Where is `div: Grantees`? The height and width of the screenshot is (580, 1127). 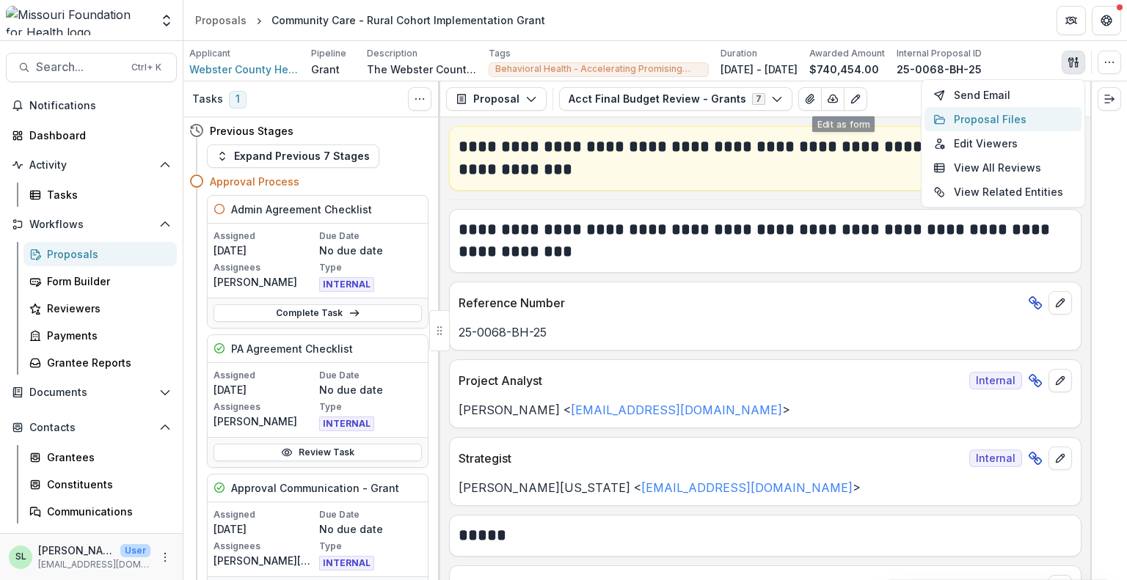 div: Grantees is located at coordinates (106, 457).